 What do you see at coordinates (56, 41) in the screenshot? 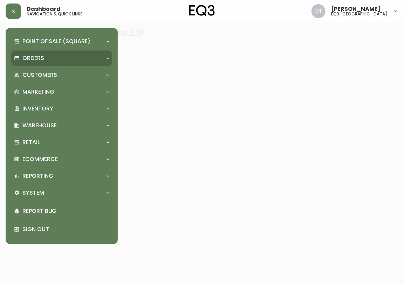
I see `p: Point of Sale (Square)` at bounding box center [56, 41].